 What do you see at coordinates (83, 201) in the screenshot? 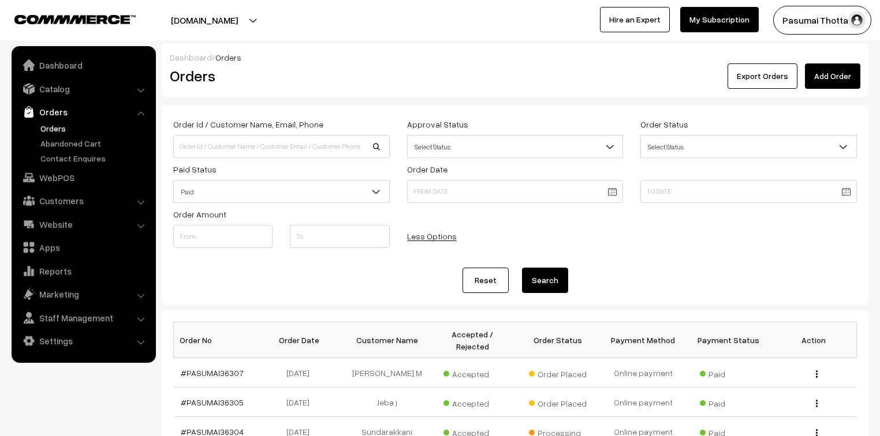
I see `a: Customers` at bounding box center [83, 201].